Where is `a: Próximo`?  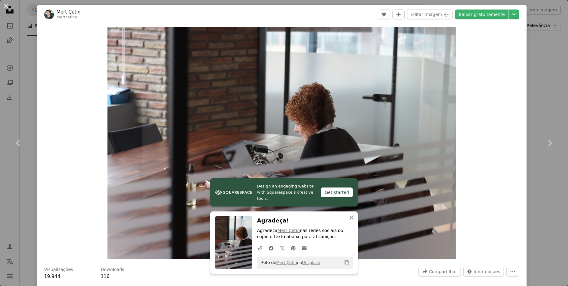 a: Próximo is located at coordinates (550, 143).